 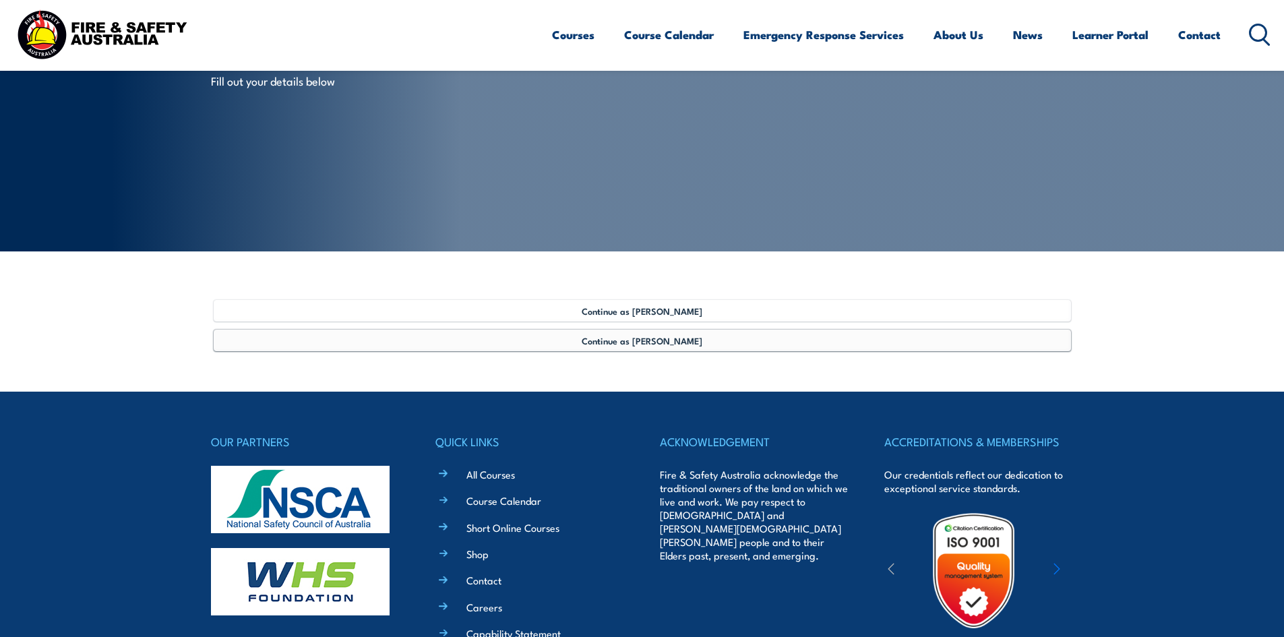 I want to click on a: News, so click(x=1027, y=34).